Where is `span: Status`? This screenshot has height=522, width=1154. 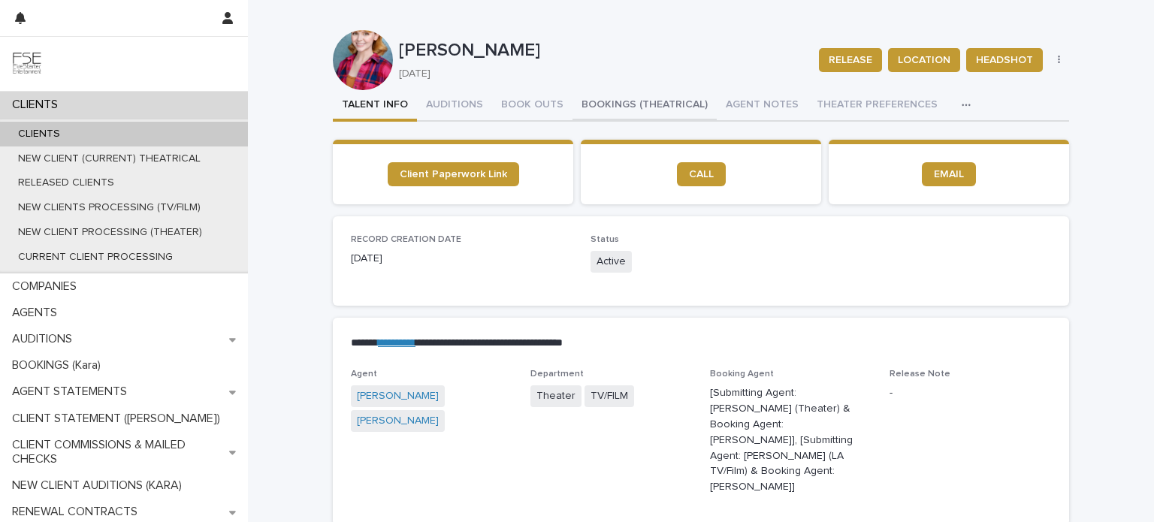
span: Status is located at coordinates (605, 240).